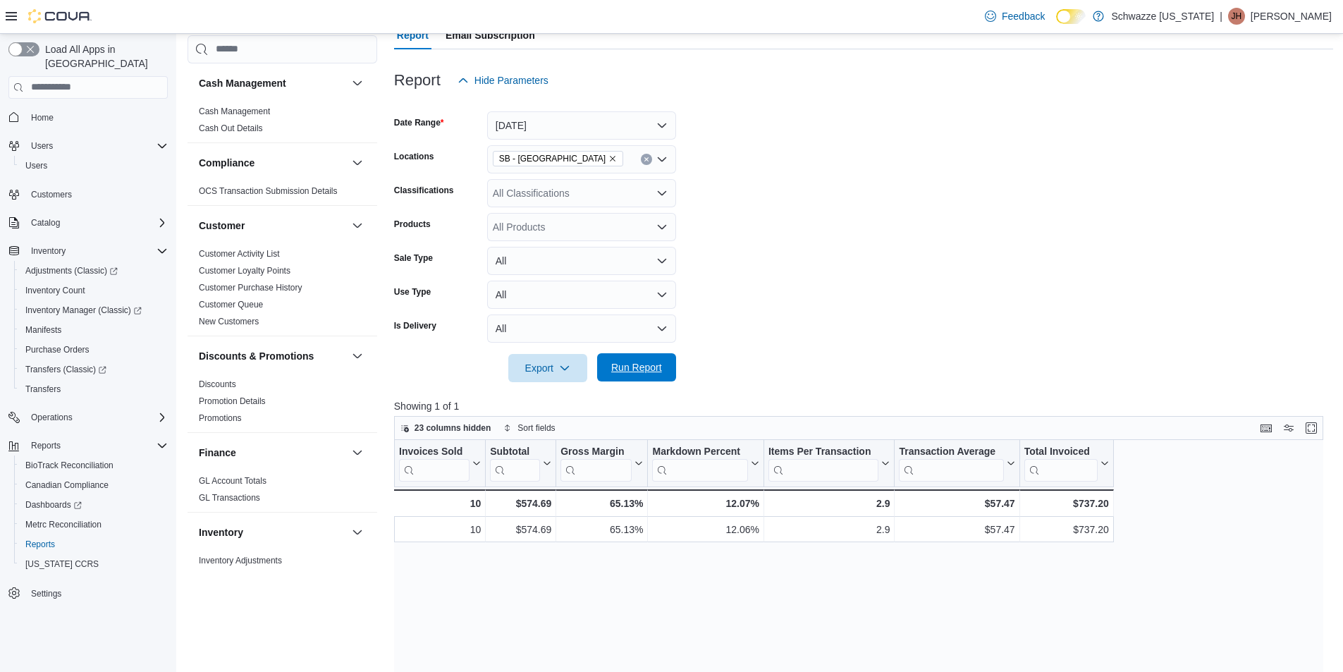  Describe the element at coordinates (503, 80) in the screenshot. I see `button: Hide Parameters` at that location.